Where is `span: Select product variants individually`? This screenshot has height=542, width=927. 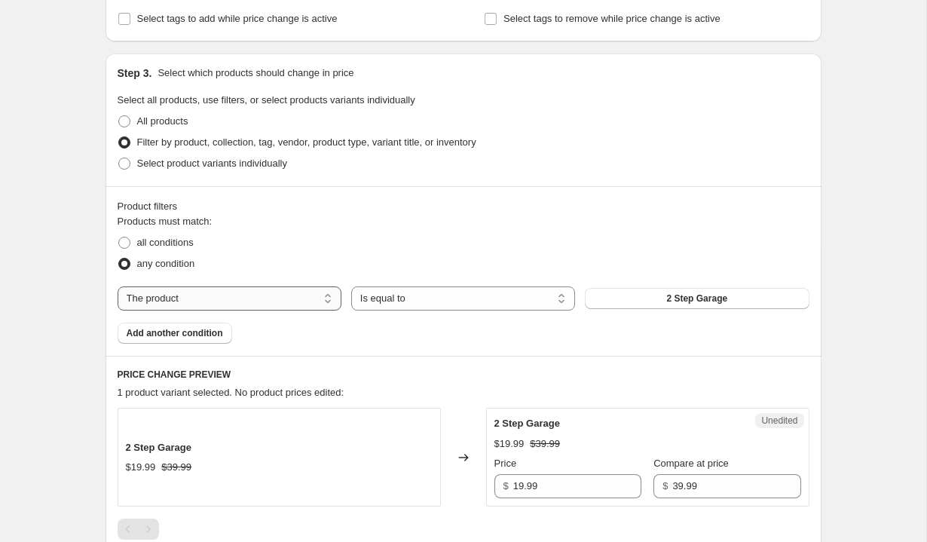 span: Select product variants individually is located at coordinates (212, 163).